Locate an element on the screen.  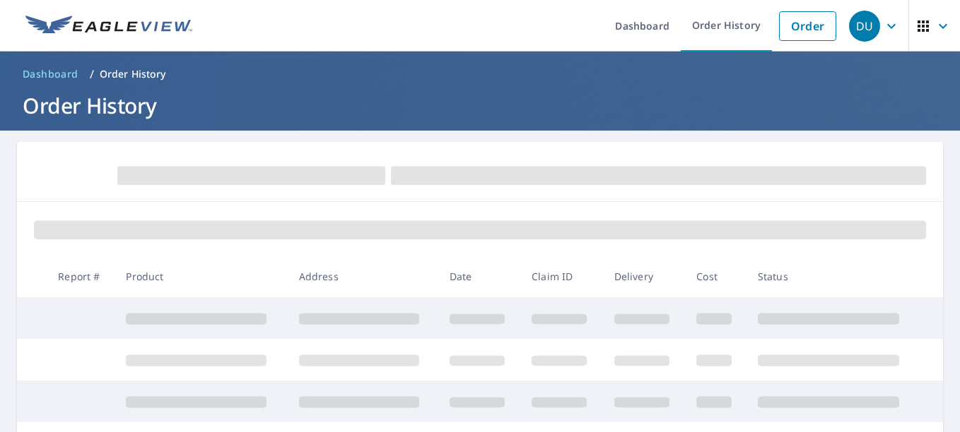
div: DU is located at coordinates (864, 26).